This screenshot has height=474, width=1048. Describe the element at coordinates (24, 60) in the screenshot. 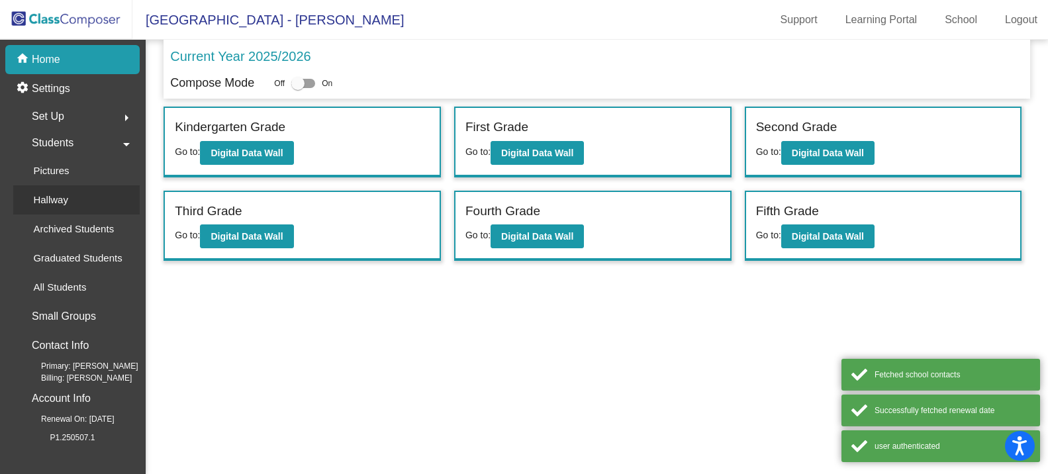

I see `mat-icon: home` at that location.